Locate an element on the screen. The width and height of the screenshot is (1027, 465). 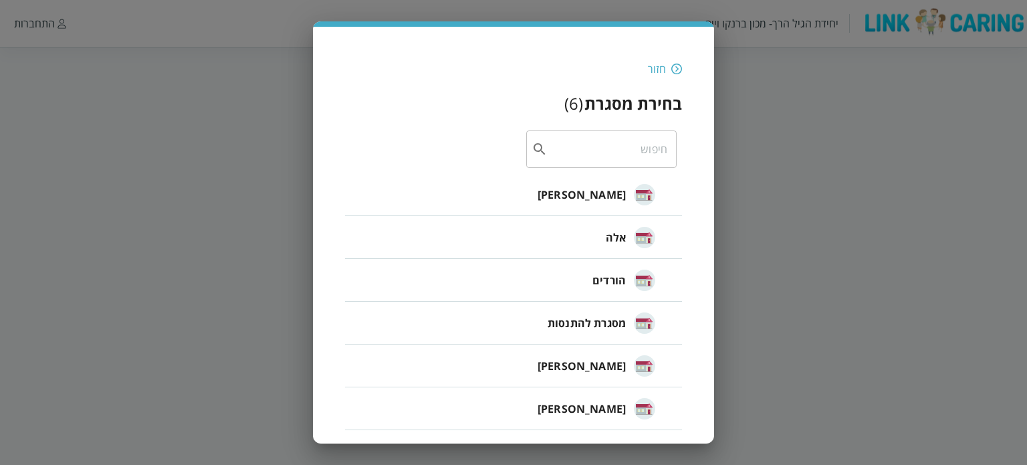
span: הורדים is located at coordinates (609, 280).